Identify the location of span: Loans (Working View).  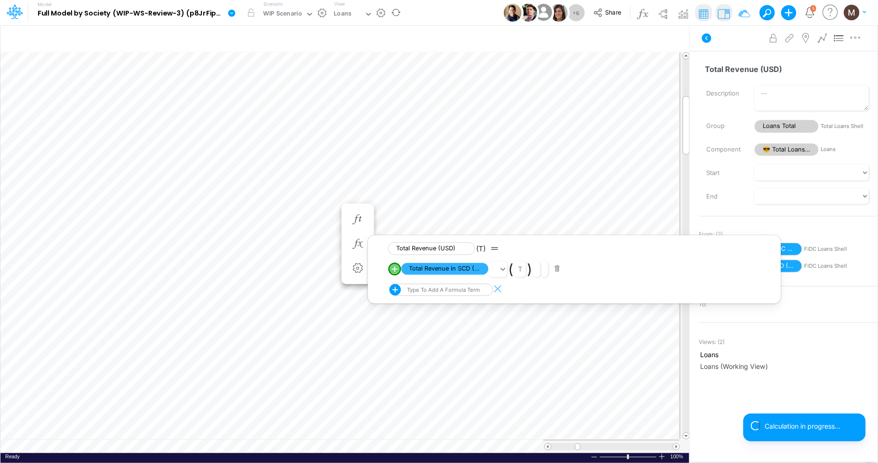
(788, 366).